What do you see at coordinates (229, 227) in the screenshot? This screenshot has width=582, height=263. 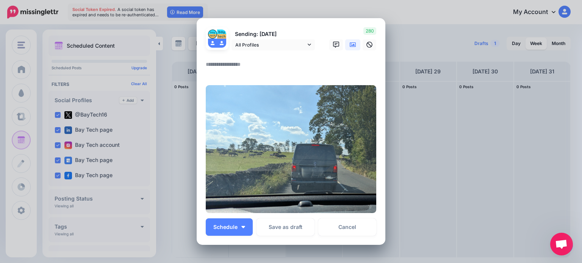 I see `button: Schedule` at bounding box center [229, 227].